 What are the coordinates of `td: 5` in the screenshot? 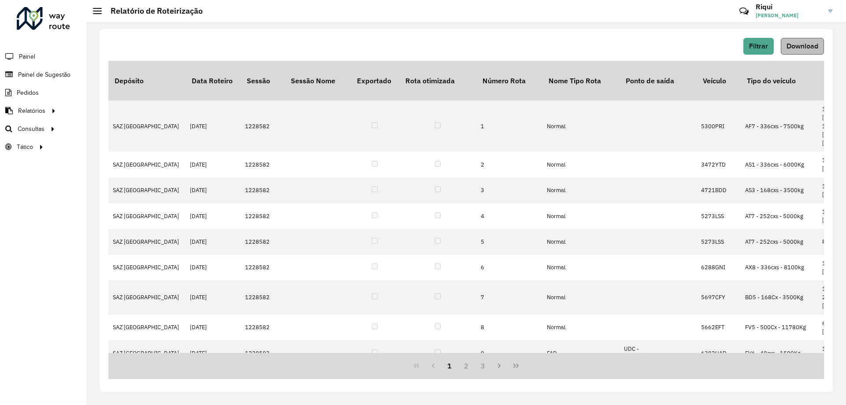 It's located at (510, 242).